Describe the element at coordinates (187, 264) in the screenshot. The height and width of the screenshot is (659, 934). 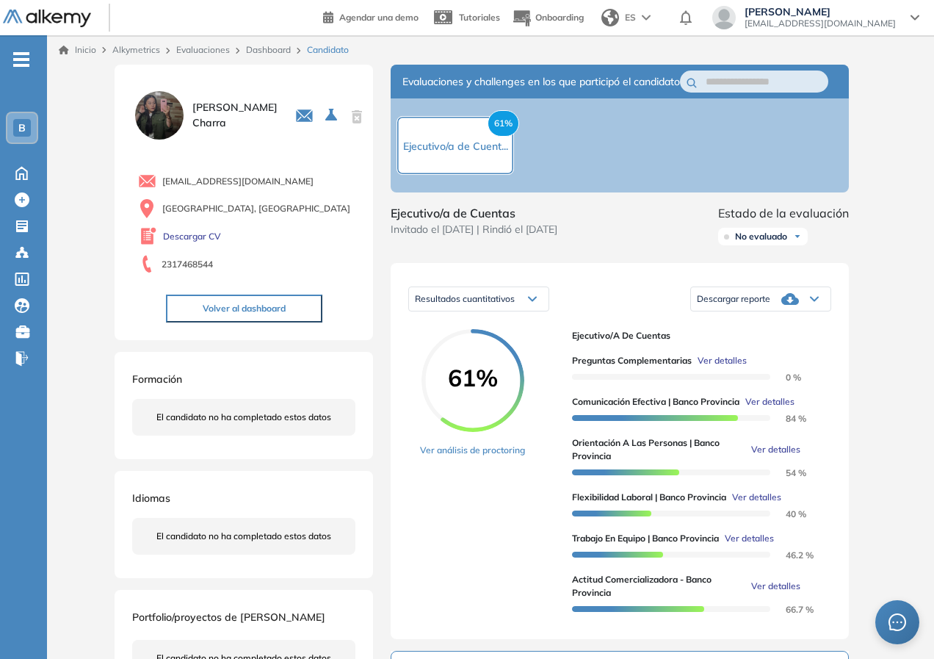
I see `span: 2317468544` at that location.